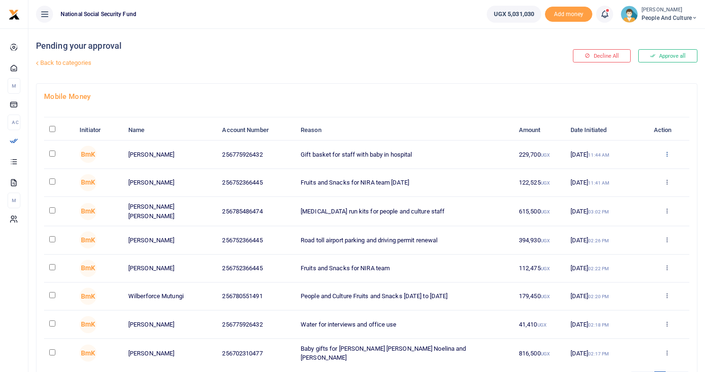  Describe the element at coordinates (667, 130) in the screenshot. I see `th: Action: activate to sort column ascending` at that location.